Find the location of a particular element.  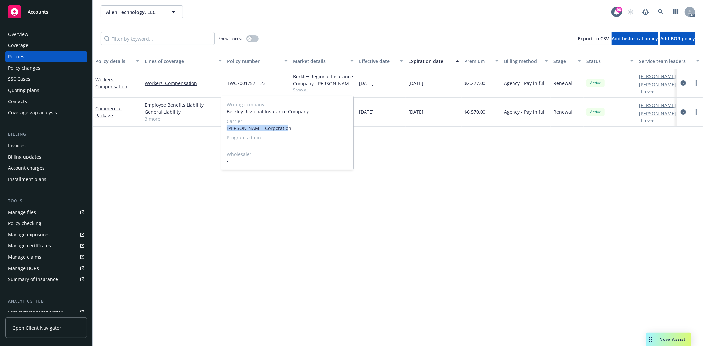

div: Invoices is located at coordinates (17, 146).